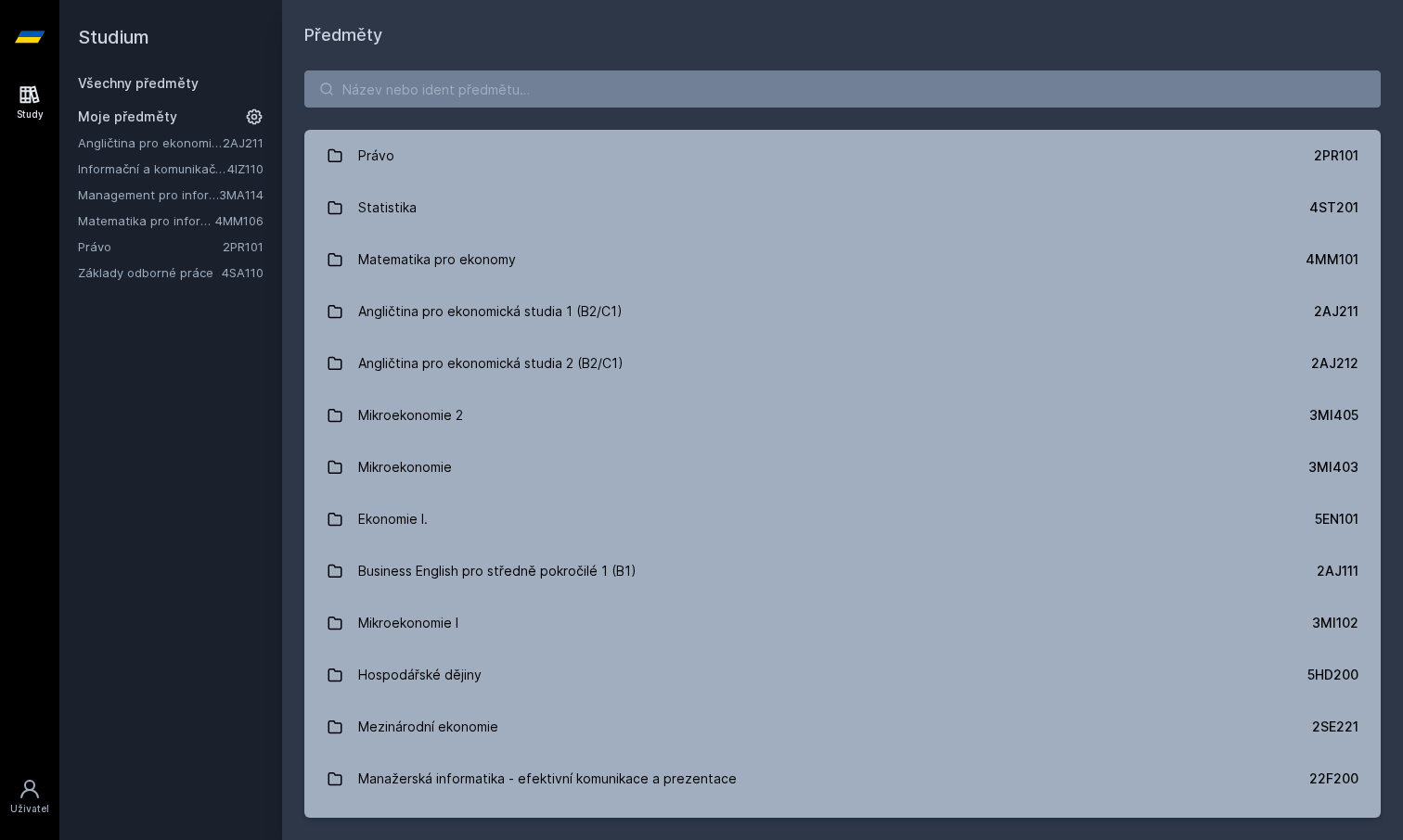 This screenshot has width=1403, height=840. Describe the element at coordinates (547, 779) in the screenshot. I see `div: Manažerská informatika - efektivní komunikace a prezentace` at that location.